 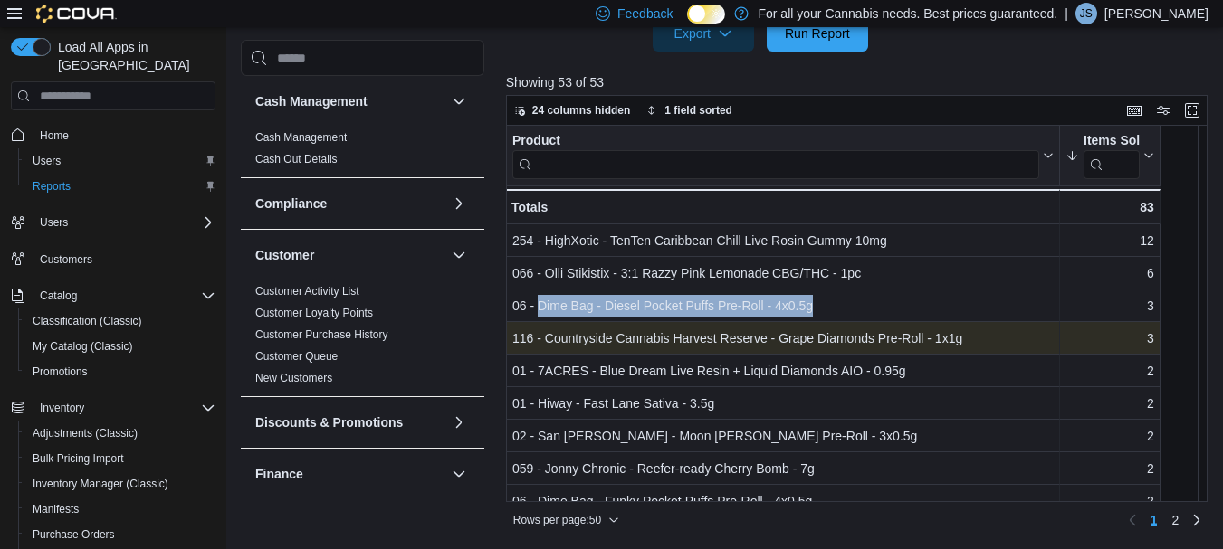 I want to click on a: Customers, so click(x=66, y=260).